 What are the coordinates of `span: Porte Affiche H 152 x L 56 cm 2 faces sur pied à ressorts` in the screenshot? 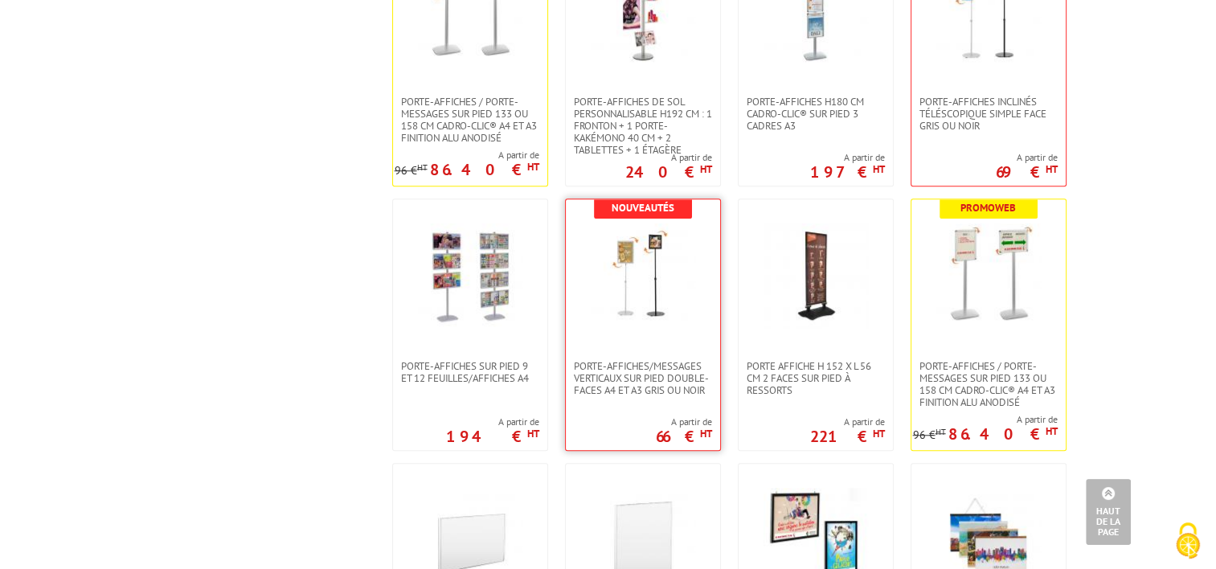 It's located at (816, 378).